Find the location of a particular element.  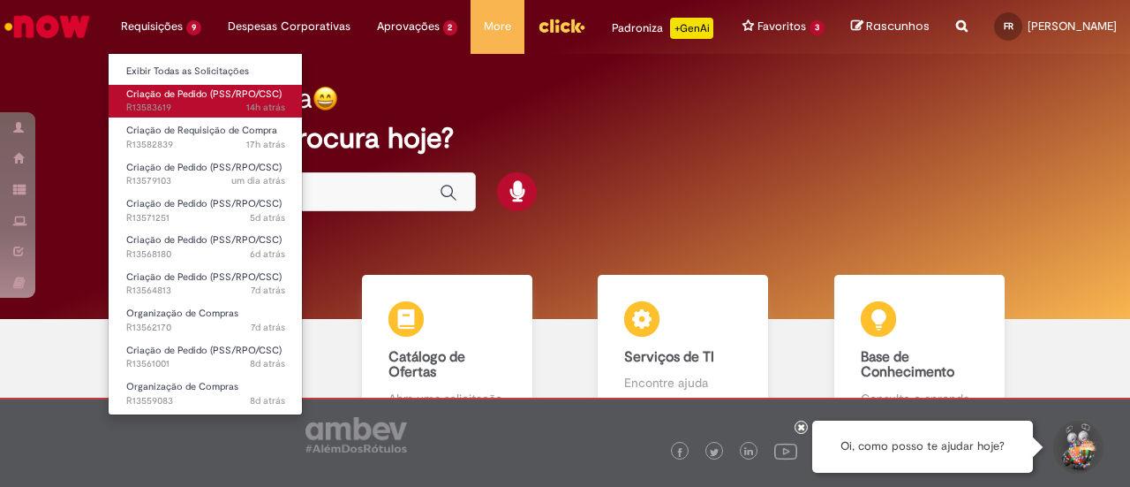

a: Aberto R13571251 : Criação de Pedido (PSS/RPO/CSC) is located at coordinates (206, 210).